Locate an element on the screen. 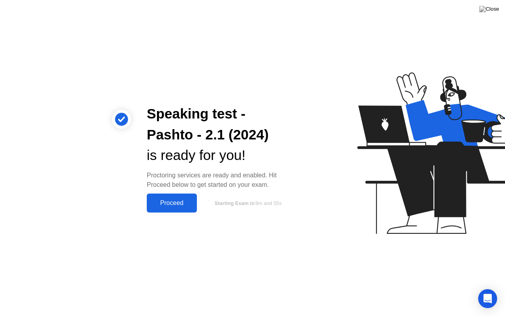 This screenshot has height=316, width=505. img: Close is located at coordinates (489, 9).